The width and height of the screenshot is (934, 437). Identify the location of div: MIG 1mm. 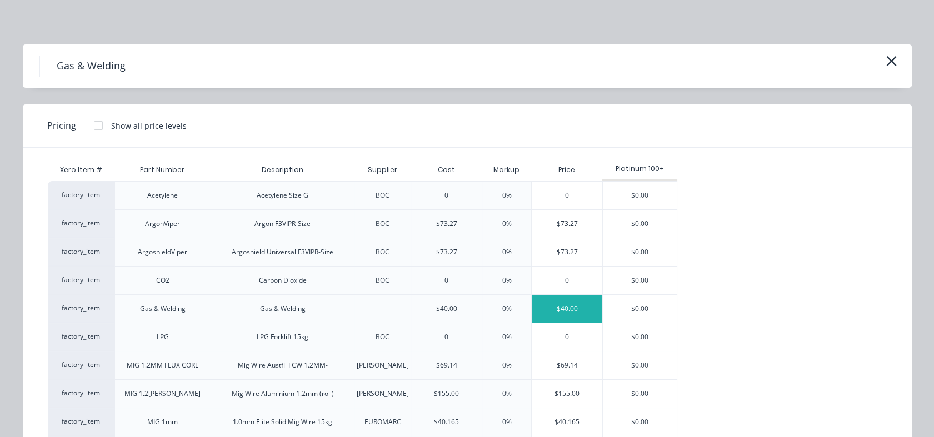
(162, 422).